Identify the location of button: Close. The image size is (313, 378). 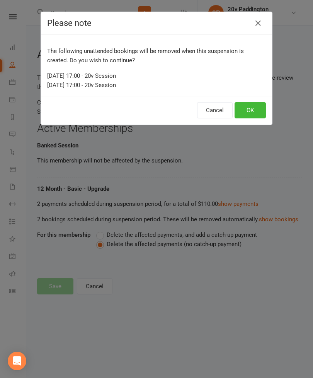
(258, 23).